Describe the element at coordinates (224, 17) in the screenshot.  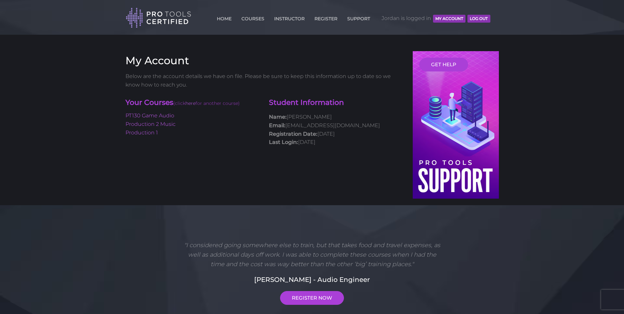
I see `a: HOME` at that location.